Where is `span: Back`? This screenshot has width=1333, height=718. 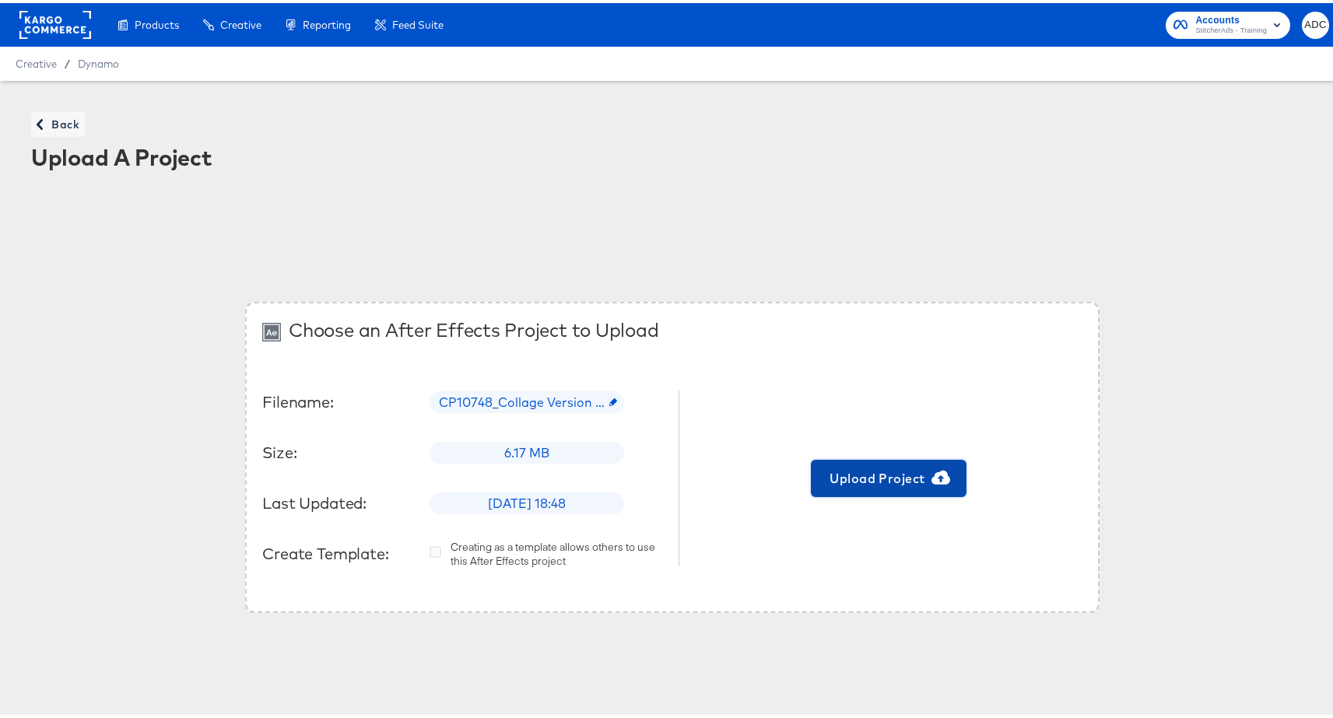
span: Back is located at coordinates (58, 121).